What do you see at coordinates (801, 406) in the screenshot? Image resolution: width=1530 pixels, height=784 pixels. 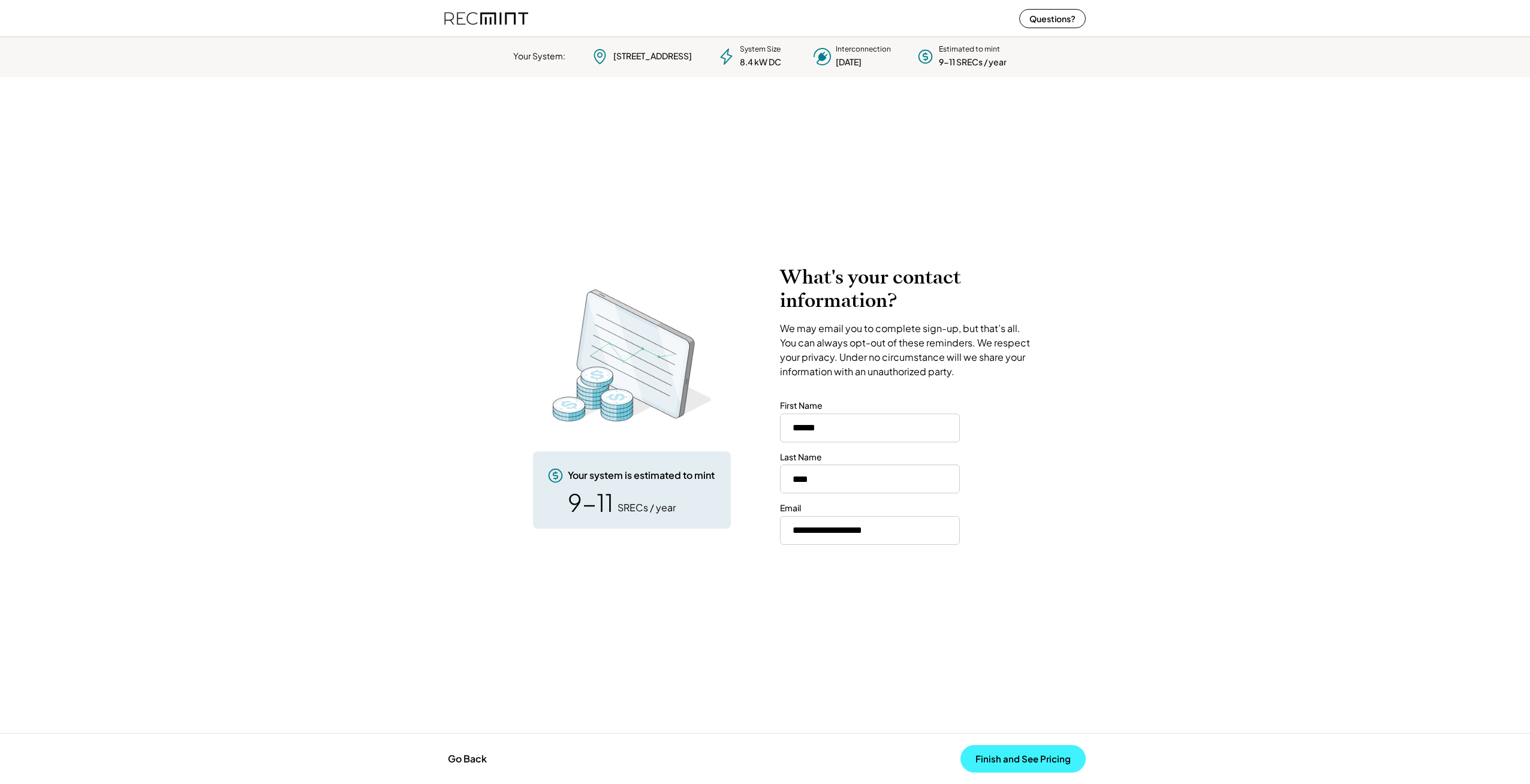 I see `div: First Name` at bounding box center [801, 406].